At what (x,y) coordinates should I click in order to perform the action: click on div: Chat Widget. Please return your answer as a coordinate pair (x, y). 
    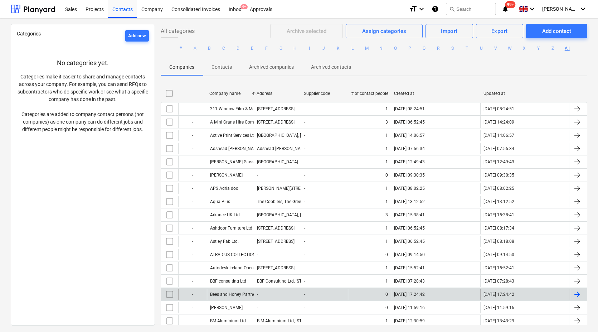
    Looking at the image, I should click on (581, 315).